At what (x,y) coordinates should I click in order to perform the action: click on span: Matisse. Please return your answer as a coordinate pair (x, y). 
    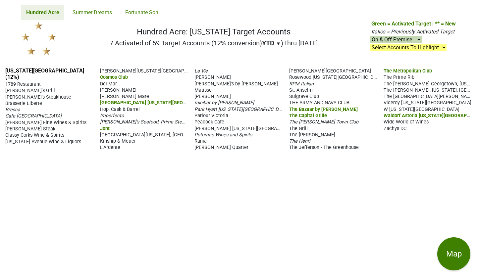
    Looking at the image, I should click on (203, 90).